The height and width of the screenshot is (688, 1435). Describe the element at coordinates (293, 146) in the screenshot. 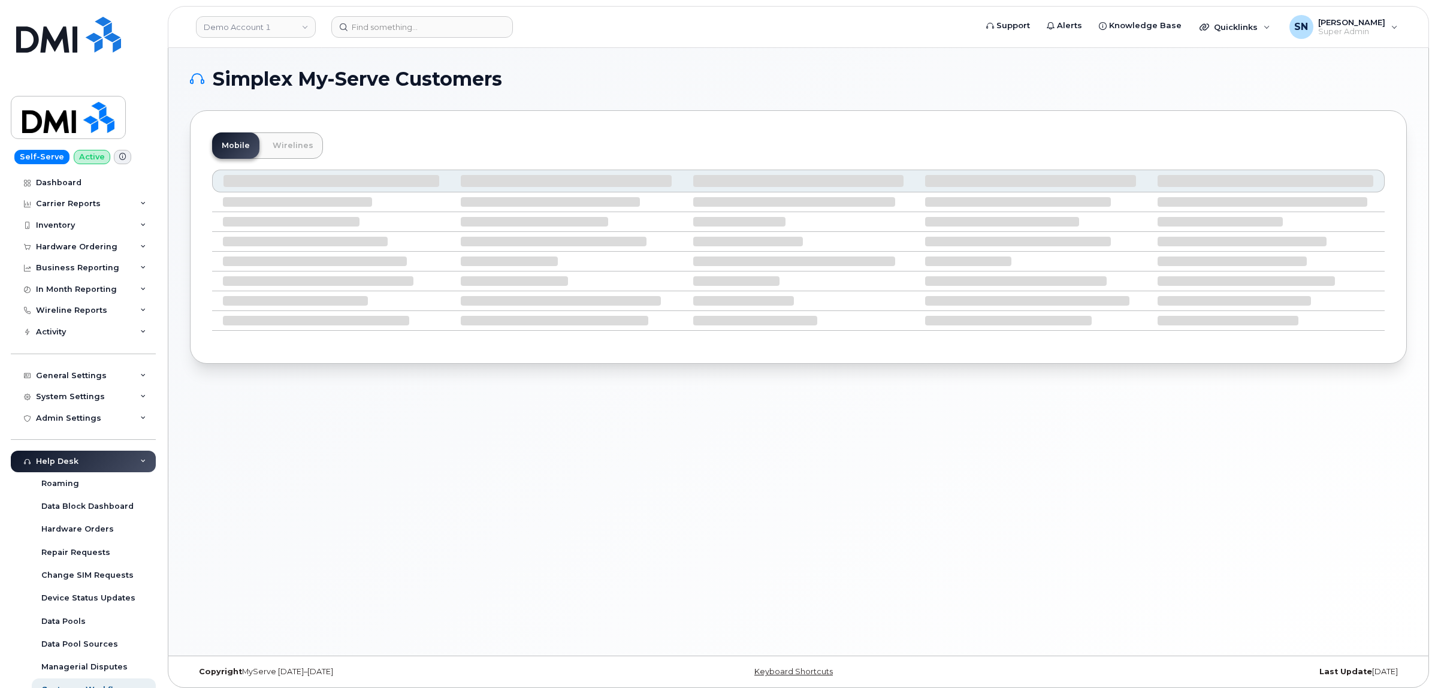

I see `a: Wirelines` at that location.